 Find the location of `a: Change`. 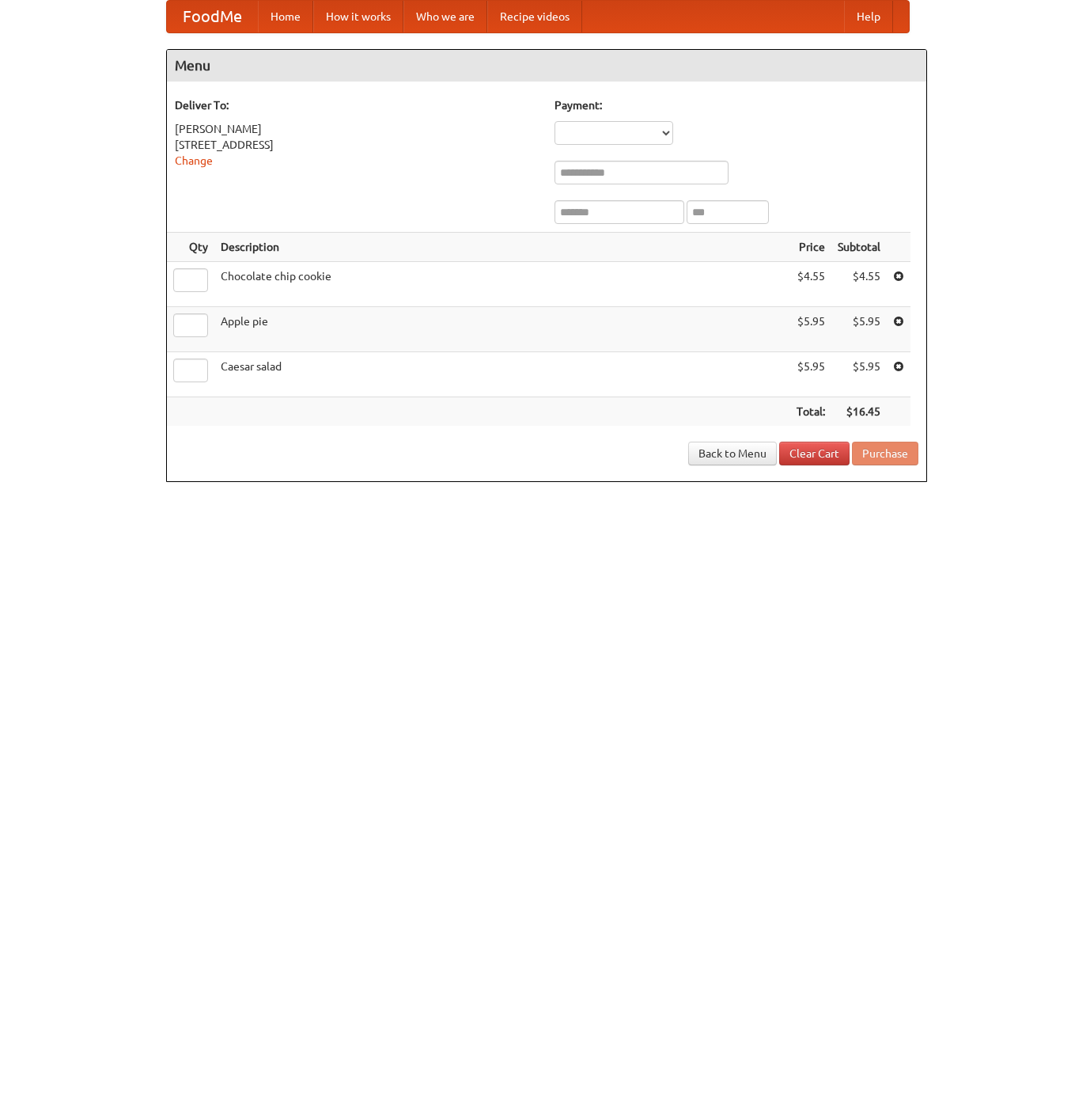

a: Change is located at coordinates (194, 161).